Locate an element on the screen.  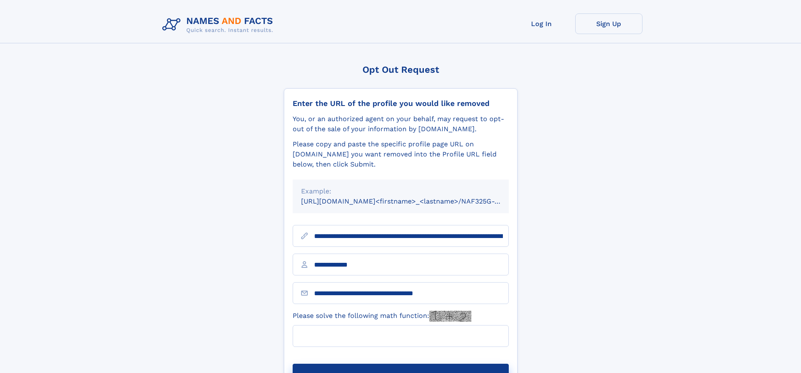
label: Please solve the following math function: is located at coordinates (382, 316).